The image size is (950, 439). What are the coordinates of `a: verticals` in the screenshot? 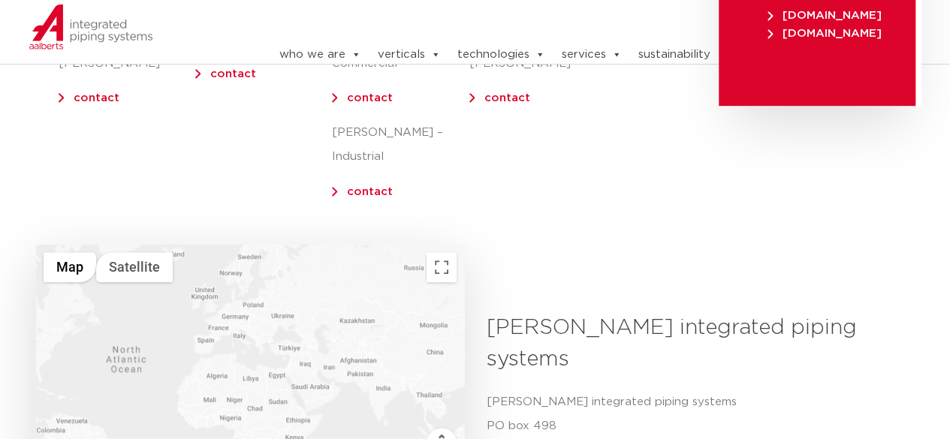 It's located at (409, 55).